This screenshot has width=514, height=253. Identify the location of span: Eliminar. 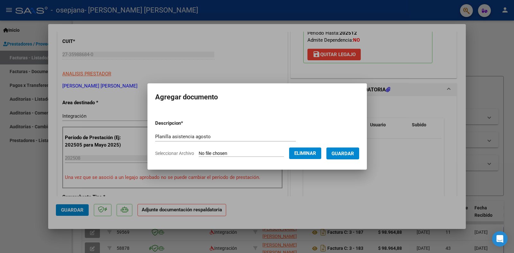
(305, 153).